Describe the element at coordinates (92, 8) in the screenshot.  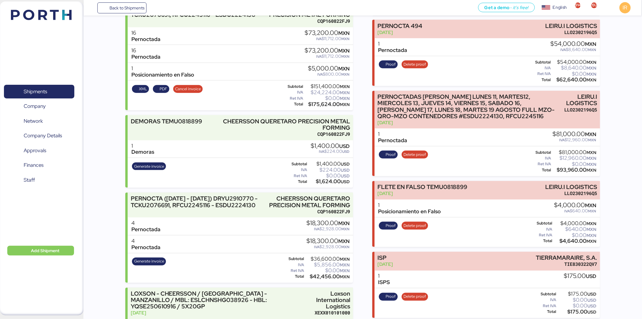
I see `button: Menu` at that location.